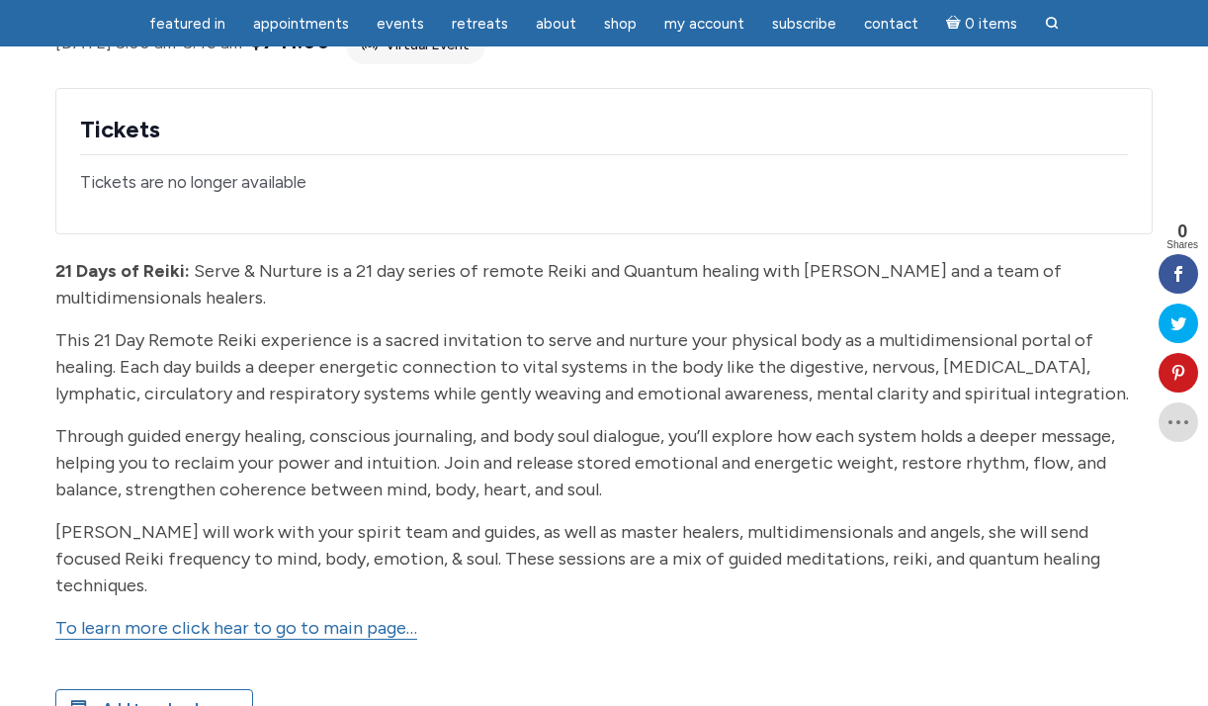 The width and height of the screenshot is (1208, 706). I want to click on a: Subscribe, so click(804, 24).